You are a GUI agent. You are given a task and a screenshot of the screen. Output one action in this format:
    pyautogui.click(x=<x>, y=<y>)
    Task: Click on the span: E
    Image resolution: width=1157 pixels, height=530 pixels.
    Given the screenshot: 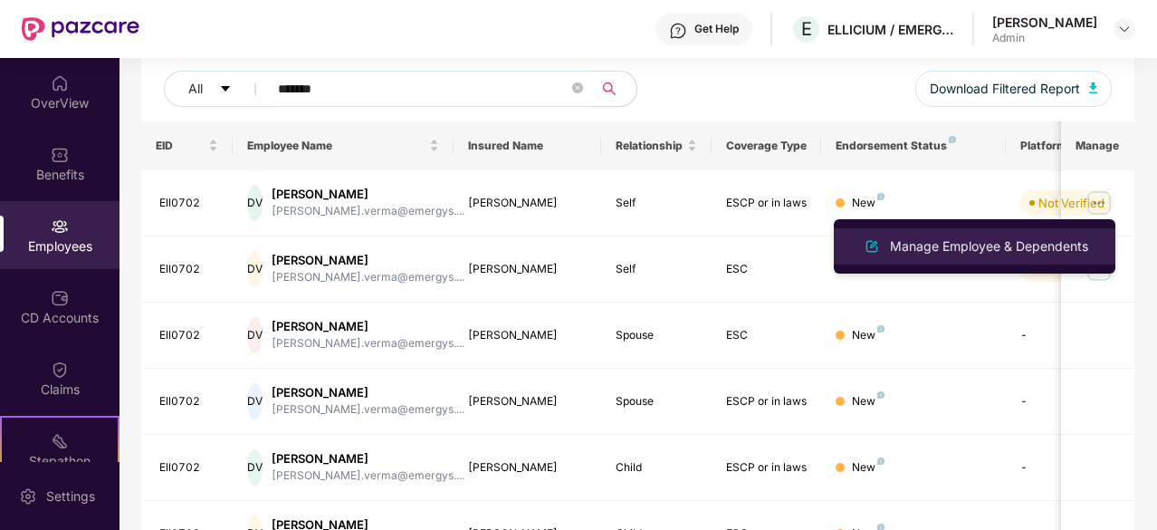 What is the action you would take?
    pyautogui.click(x=807, y=29)
    